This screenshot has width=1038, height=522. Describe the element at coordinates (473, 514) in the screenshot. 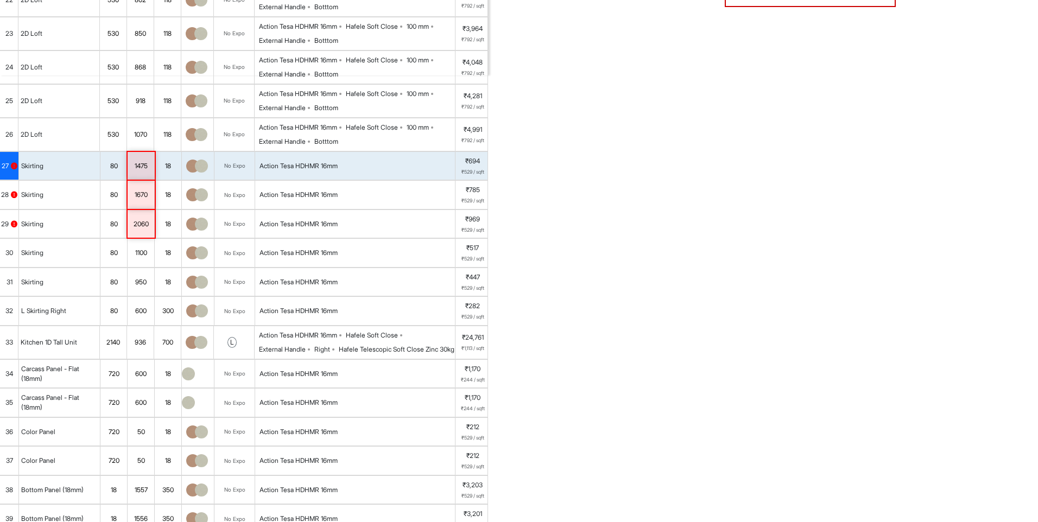

I see `p: ₹3,201` at that location.